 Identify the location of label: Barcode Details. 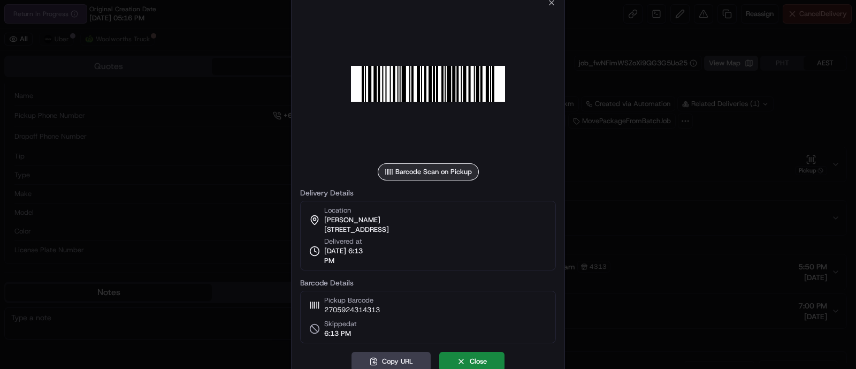
(428, 282).